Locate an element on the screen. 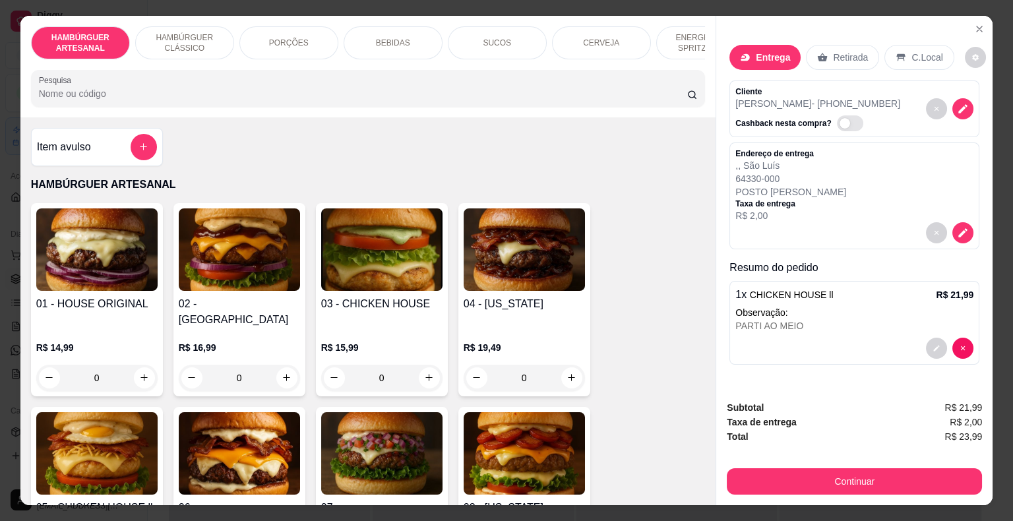 The height and width of the screenshot is (521, 1013). label: Pesquisa is located at coordinates (57, 80).